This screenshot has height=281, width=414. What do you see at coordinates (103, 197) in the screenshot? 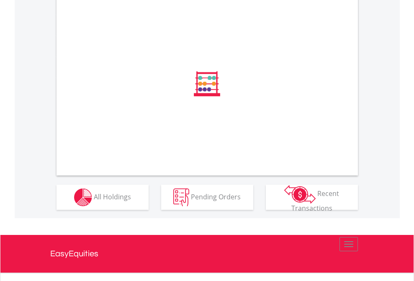
I see `button: All Holdings` at bounding box center [103, 197].